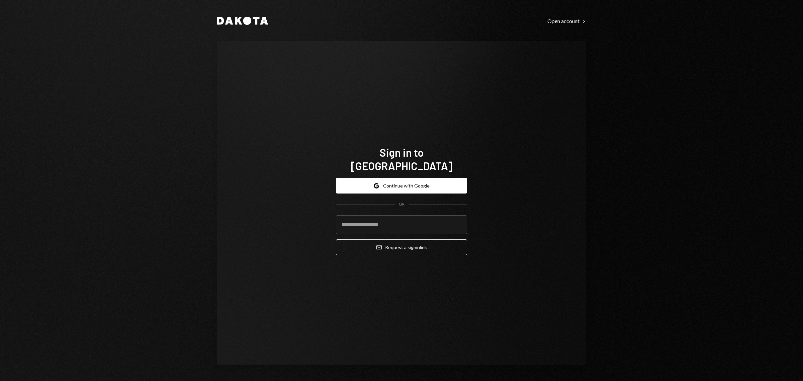  Describe the element at coordinates (402, 204) in the screenshot. I see `div: OR` at that location.